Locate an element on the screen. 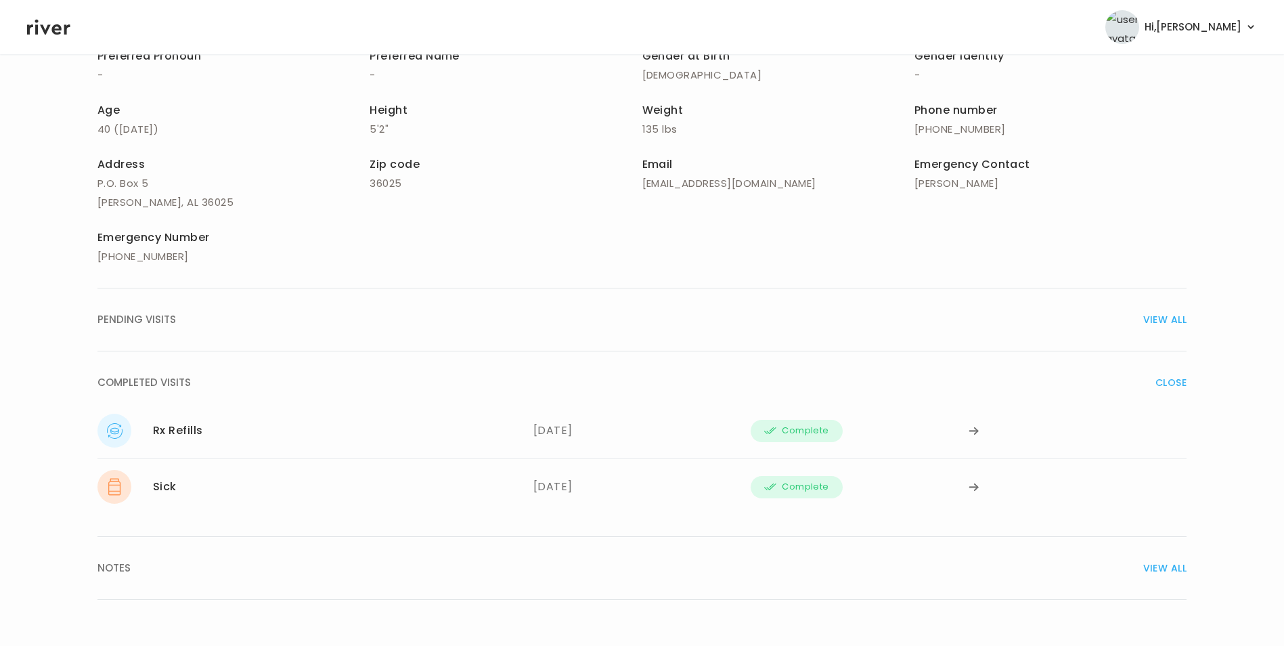 This screenshot has width=1284, height=646. button: NOTESVIEW ALL is located at coordinates (642, 568).